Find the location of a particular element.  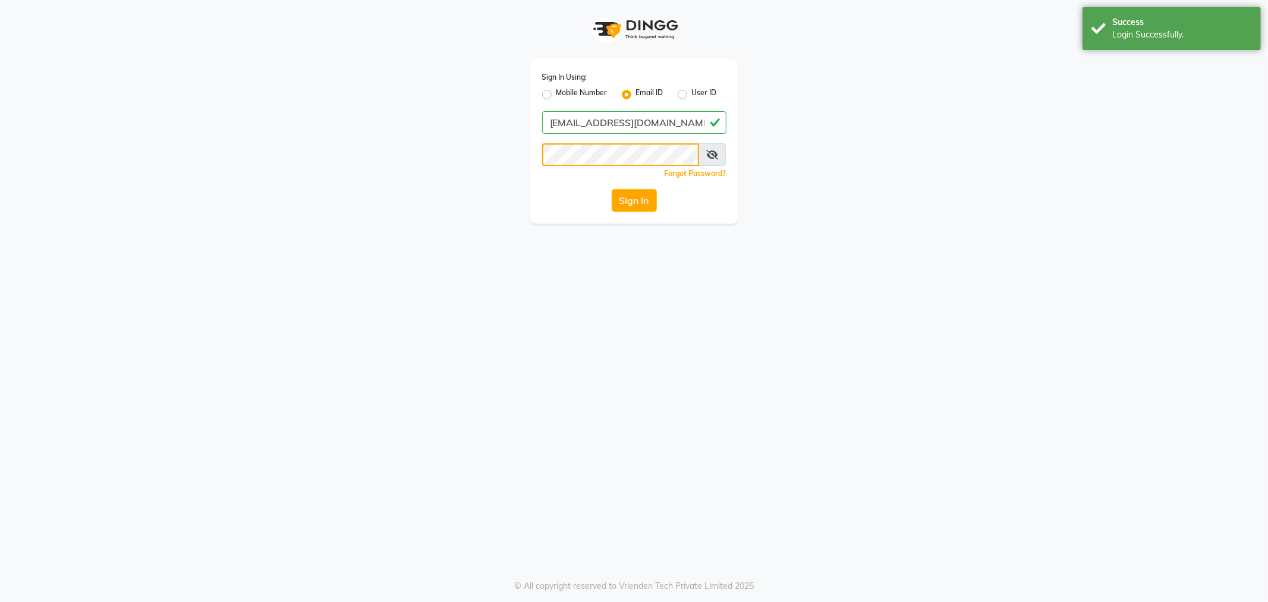

button: Sign In is located at coordinates (635, 200).